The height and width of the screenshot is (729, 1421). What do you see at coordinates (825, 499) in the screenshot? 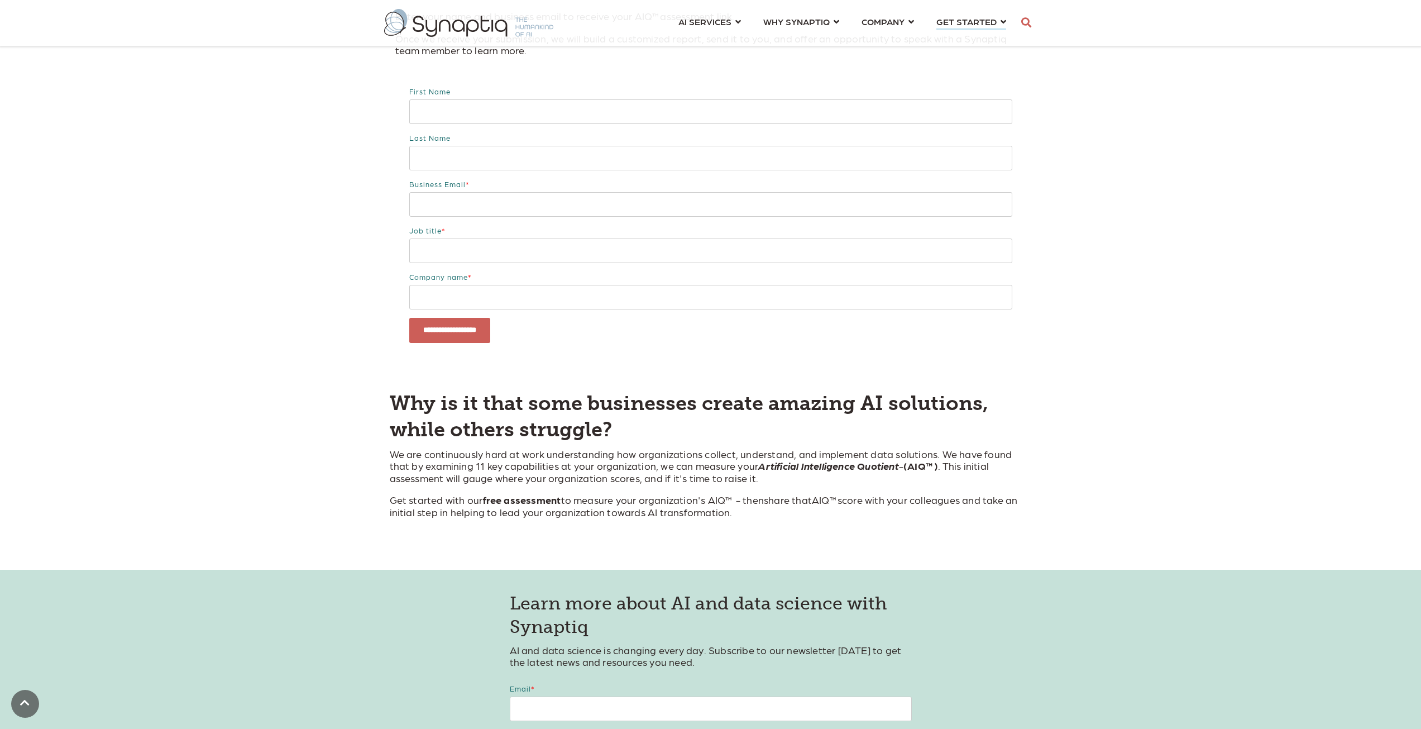
I see `span: AIQ` at bounding box center [825, 499].